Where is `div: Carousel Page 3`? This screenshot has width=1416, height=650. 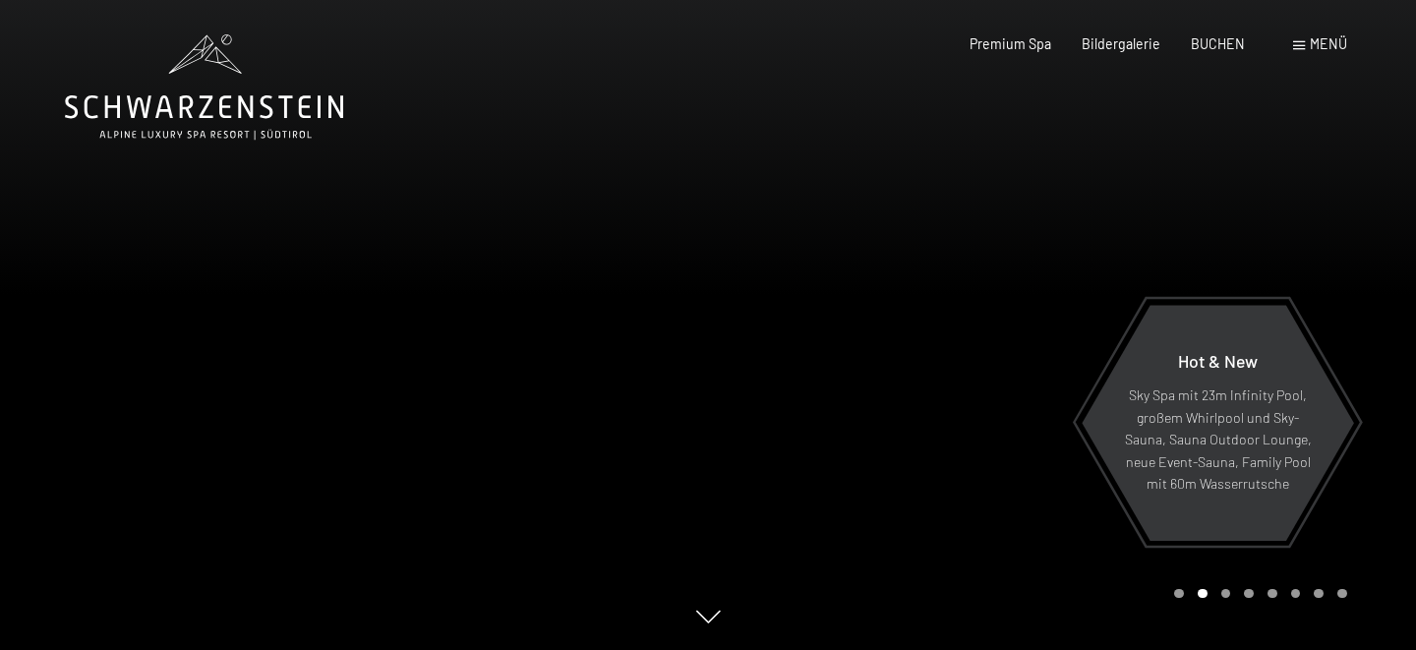
div: Carousel Page 3 is located at coordinates (1226, 594).